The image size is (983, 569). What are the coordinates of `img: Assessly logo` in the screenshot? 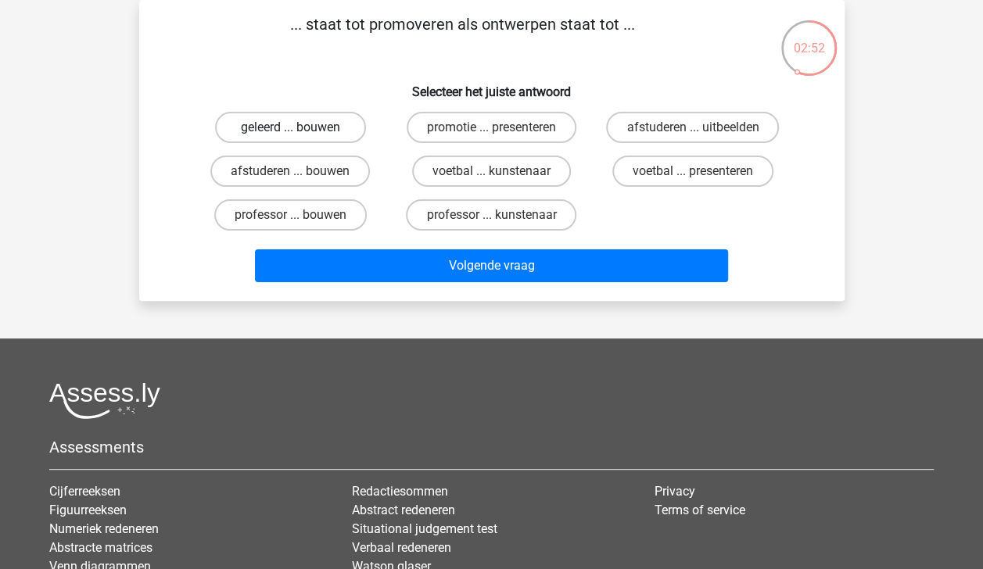 It's located at (105, 400).